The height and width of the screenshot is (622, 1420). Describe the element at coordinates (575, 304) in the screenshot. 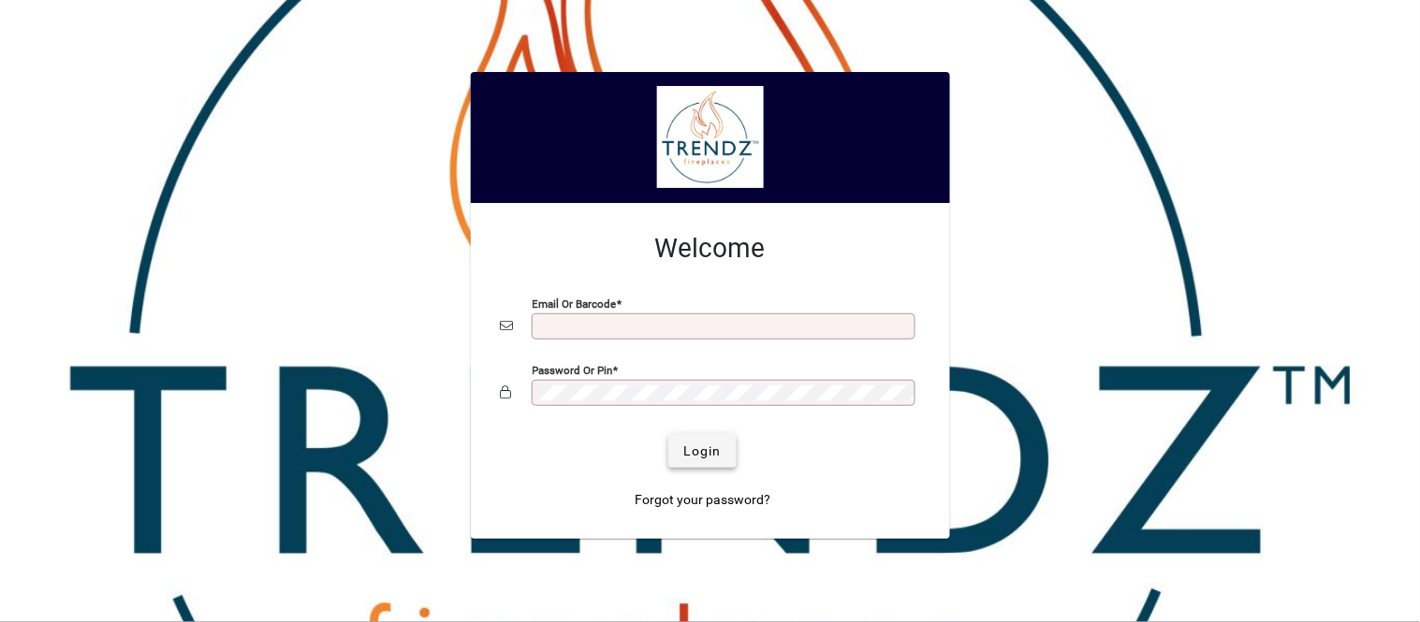

I see `mat-label: Email or Barcode` at that location.